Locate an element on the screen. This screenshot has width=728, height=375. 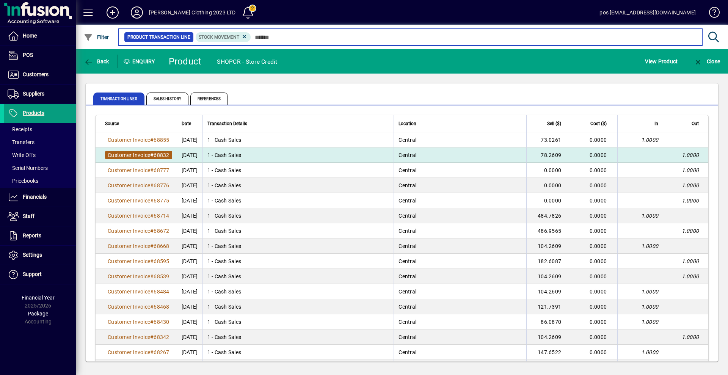
span: Location is located at coordinates (407, 124).